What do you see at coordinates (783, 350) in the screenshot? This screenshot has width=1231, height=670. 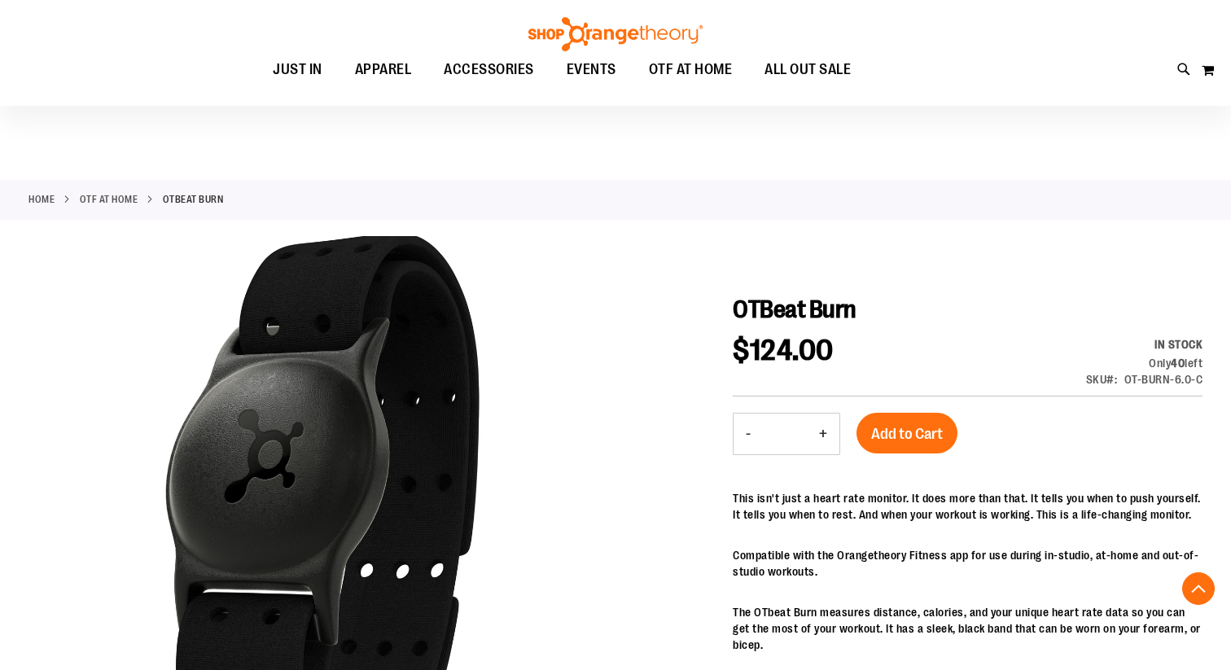 I see `span: $124.00` at bounding box center [783, 350].